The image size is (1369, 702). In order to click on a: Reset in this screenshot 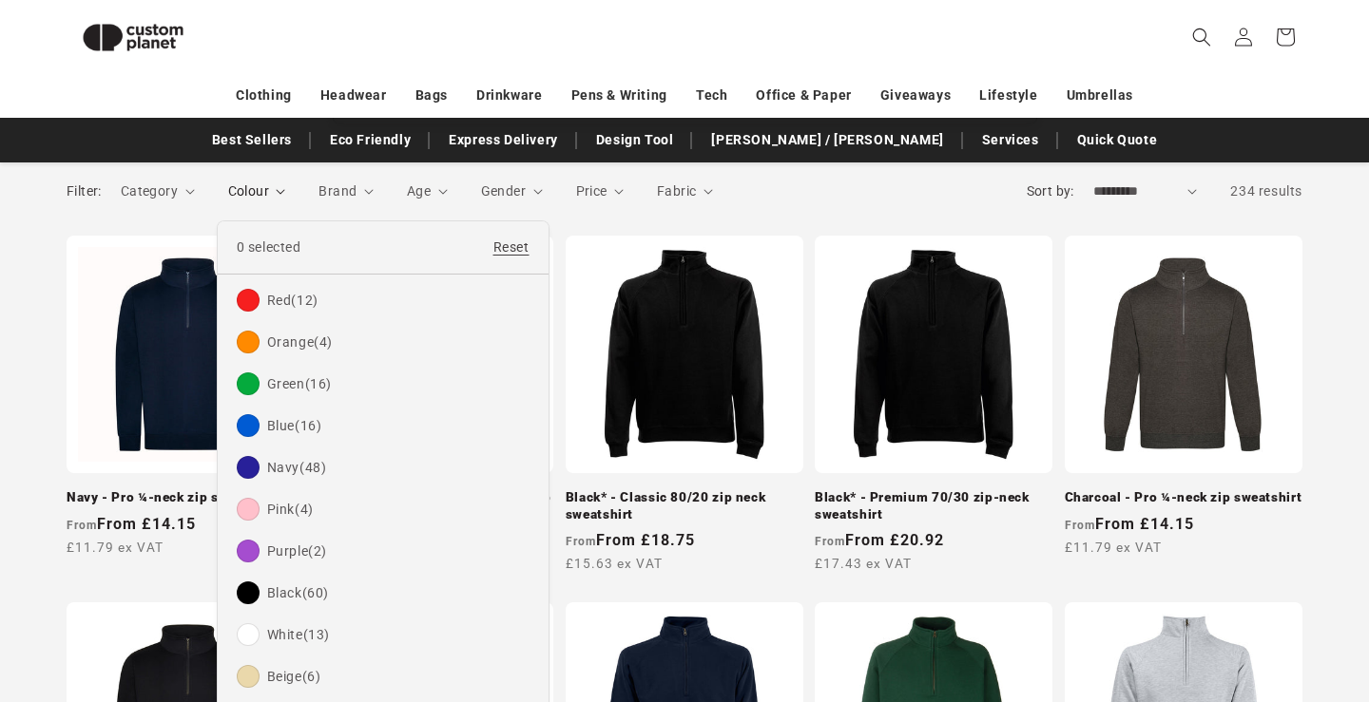, I will do `click(511, 247)`.